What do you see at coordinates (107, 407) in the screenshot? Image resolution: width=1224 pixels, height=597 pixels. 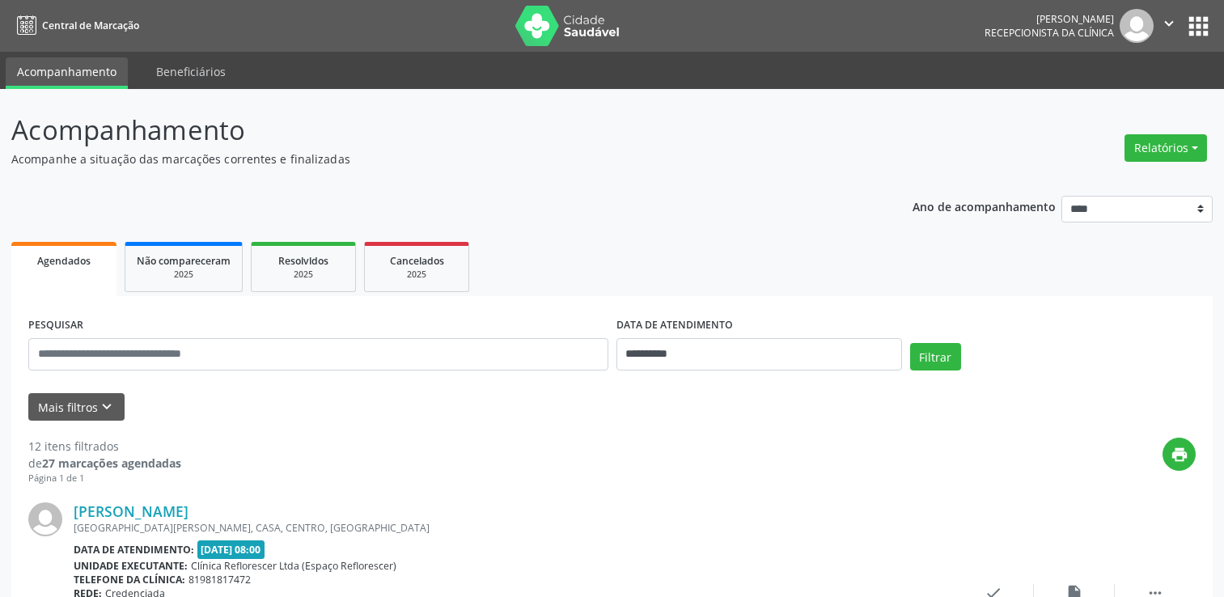 I see `i: keyboard_arrow_down` at bounding box center [107, 407].